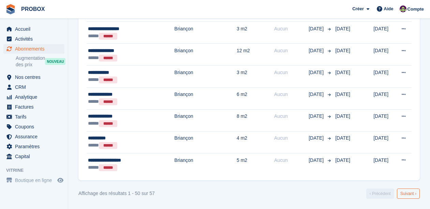 The height and width of the screenshot is (209, 430). Describe the element at coordinates (35, 127) in the screenshot. I see `span: Coupons` at that location.